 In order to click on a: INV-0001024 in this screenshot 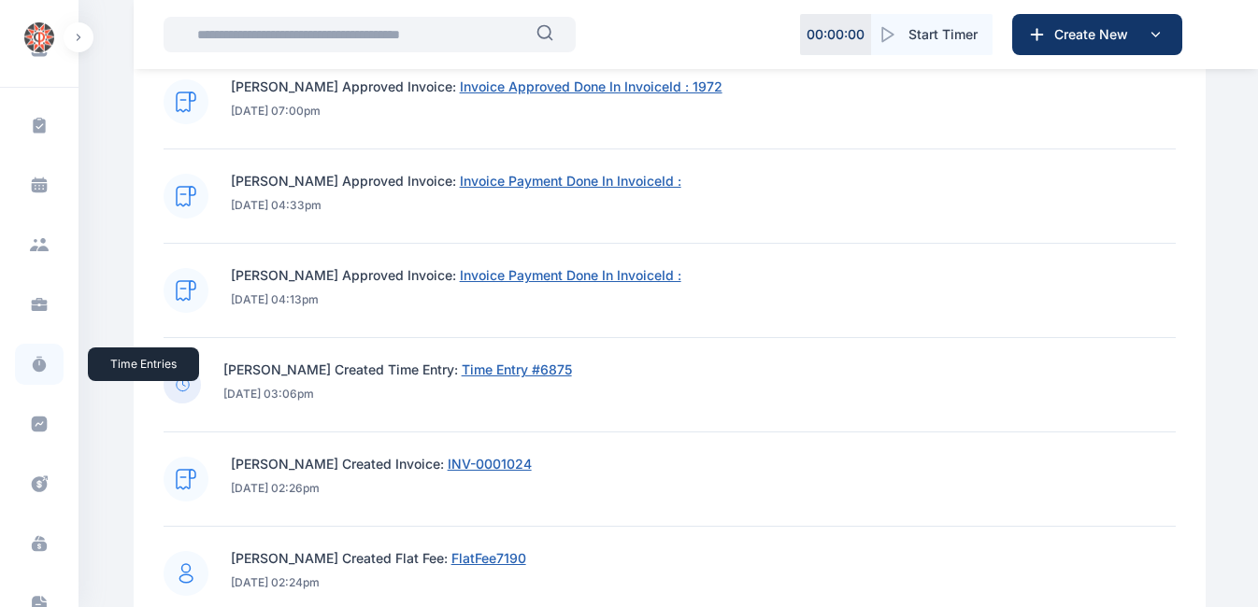, I will do `click(488, 463)`.